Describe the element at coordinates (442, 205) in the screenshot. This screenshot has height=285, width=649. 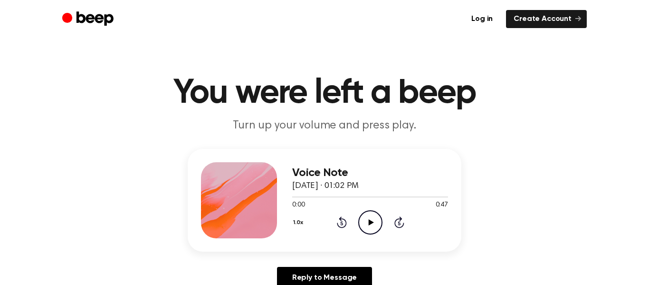
I see `span: 0:47` at that location.